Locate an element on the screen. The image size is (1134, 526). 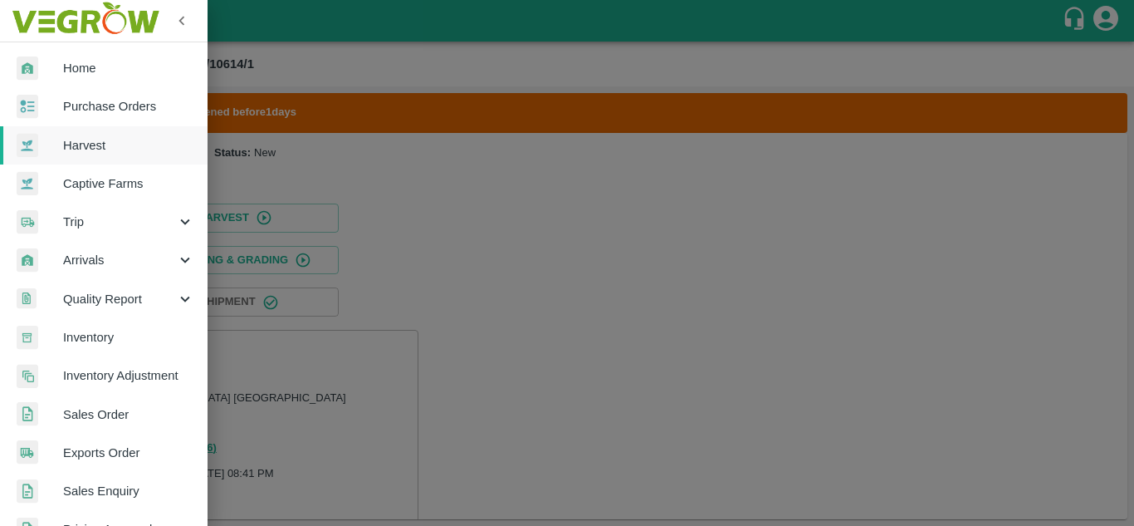
img: inventory is located at coordinates (27, 375).